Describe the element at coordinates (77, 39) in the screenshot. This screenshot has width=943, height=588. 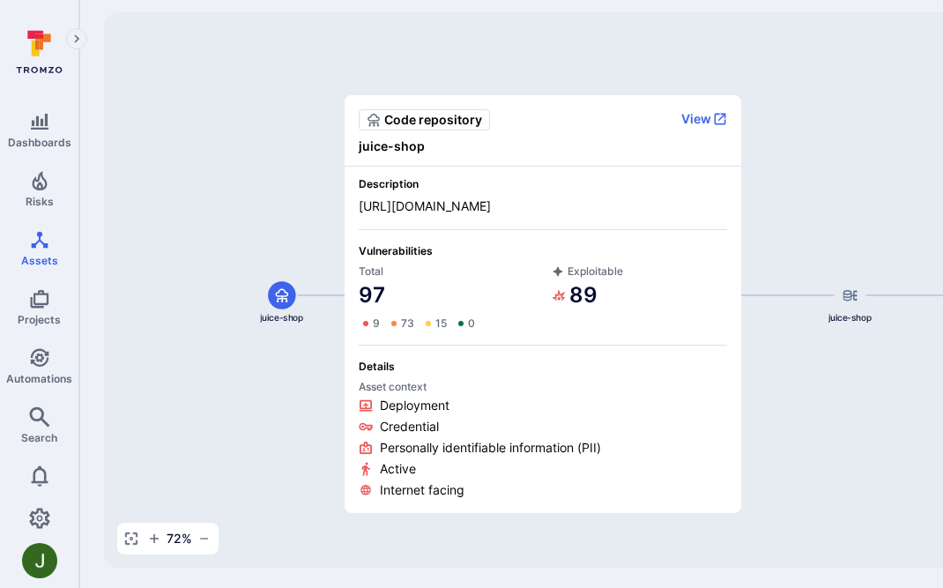
I see `button: Expand navigation menu` at that location.